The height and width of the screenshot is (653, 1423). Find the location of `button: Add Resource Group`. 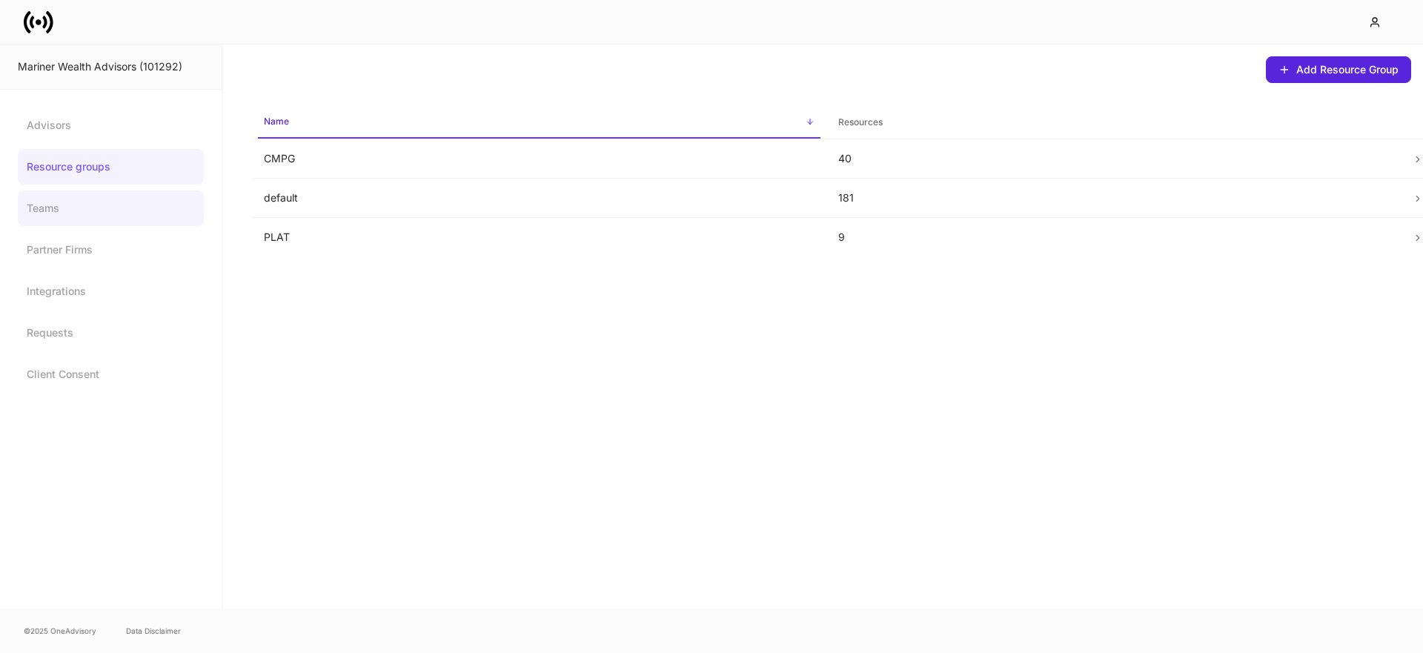

button: Add Resource Group is located at coordinates (1338, 70).